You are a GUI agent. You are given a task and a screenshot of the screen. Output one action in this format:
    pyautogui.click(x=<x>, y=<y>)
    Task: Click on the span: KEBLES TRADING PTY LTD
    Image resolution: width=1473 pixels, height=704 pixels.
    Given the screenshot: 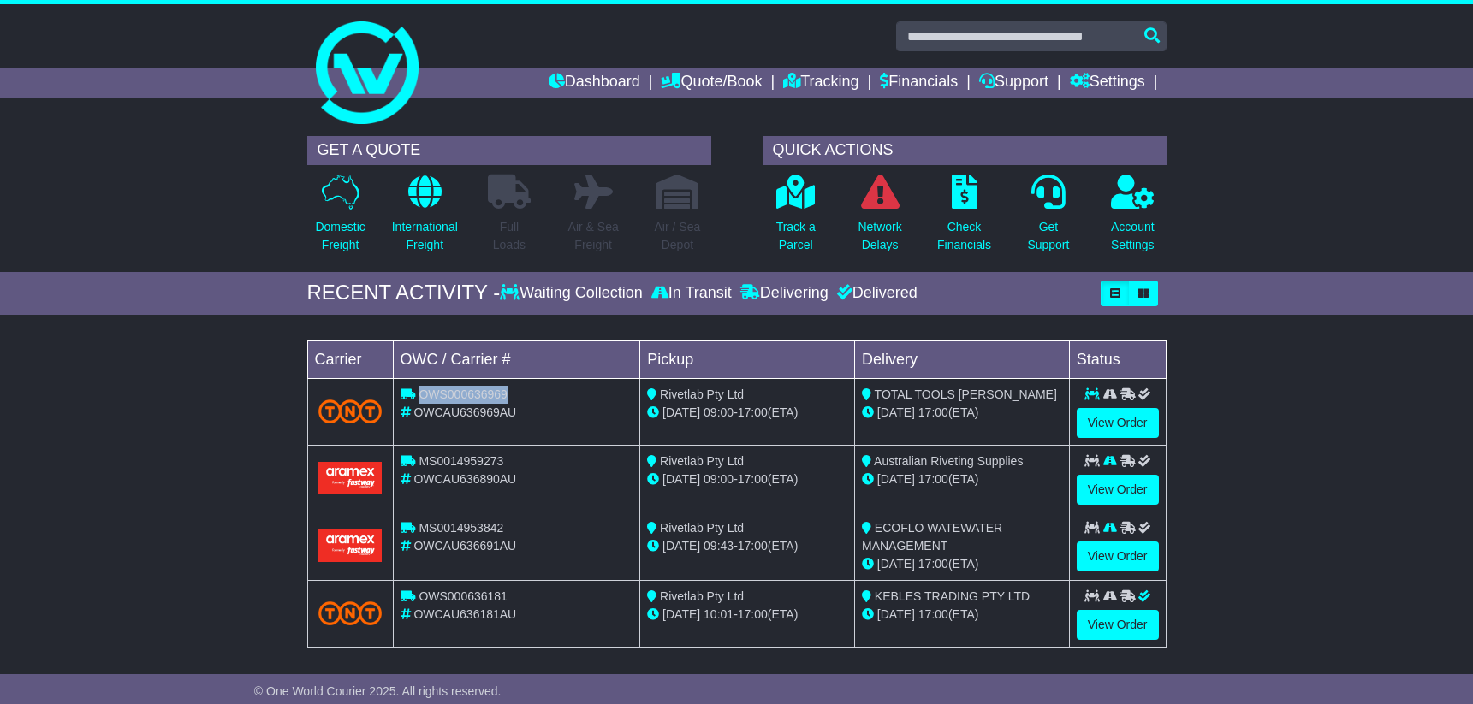 What is the action you would take?
    pyautogui.click(x=952, y=597)
    